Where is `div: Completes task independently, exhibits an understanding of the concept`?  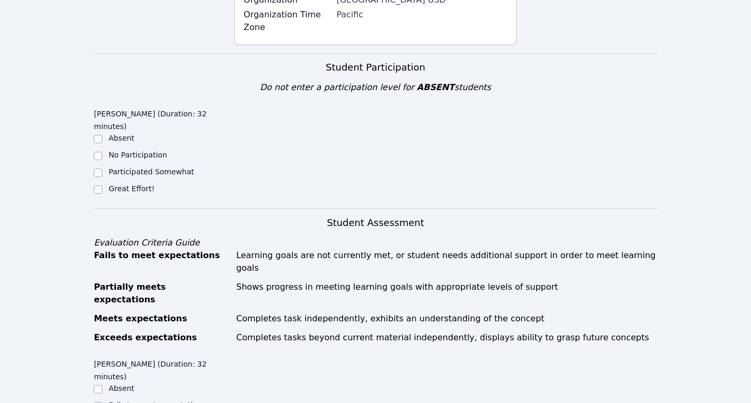
div: Completes task independently, exhibits an understanding of the concept is located at coordinates (446, 319).